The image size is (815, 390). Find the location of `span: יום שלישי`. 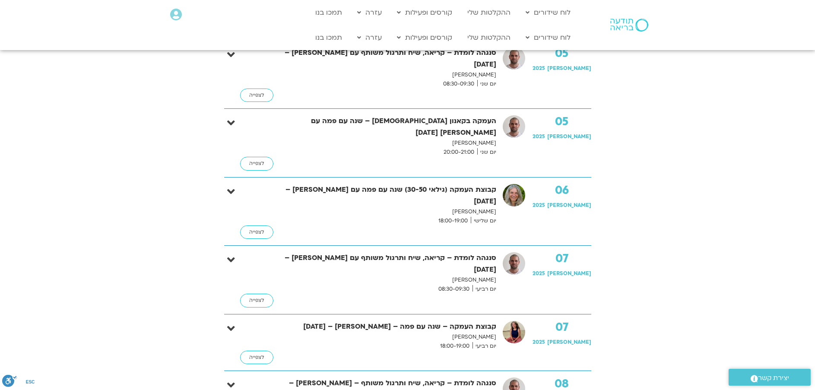

span: יום שלישי is located at coordinates (483, 221).